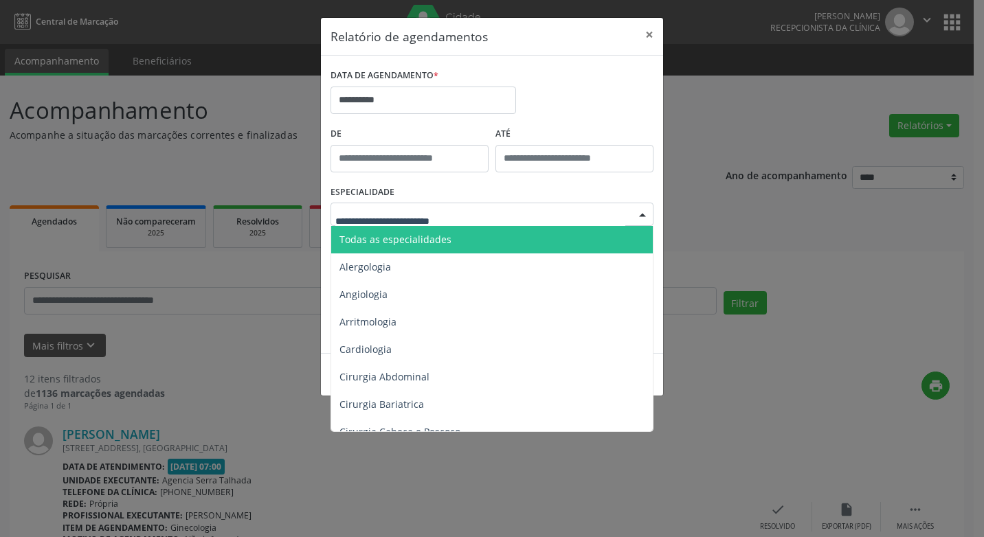 The width and height of the screenshot is (984, 537). Describe the element at coordinates (367, 321) in the screenshot. I see `span: Arritmologia` at that location.